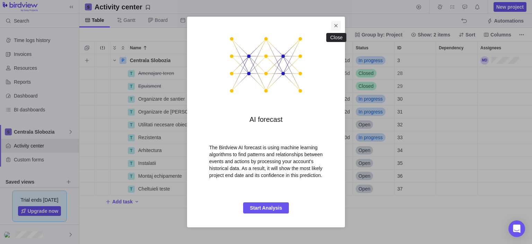 Image resolution: width=532 pixels, height=244 pixels. I want to click on div: Close, so click(337, 37).